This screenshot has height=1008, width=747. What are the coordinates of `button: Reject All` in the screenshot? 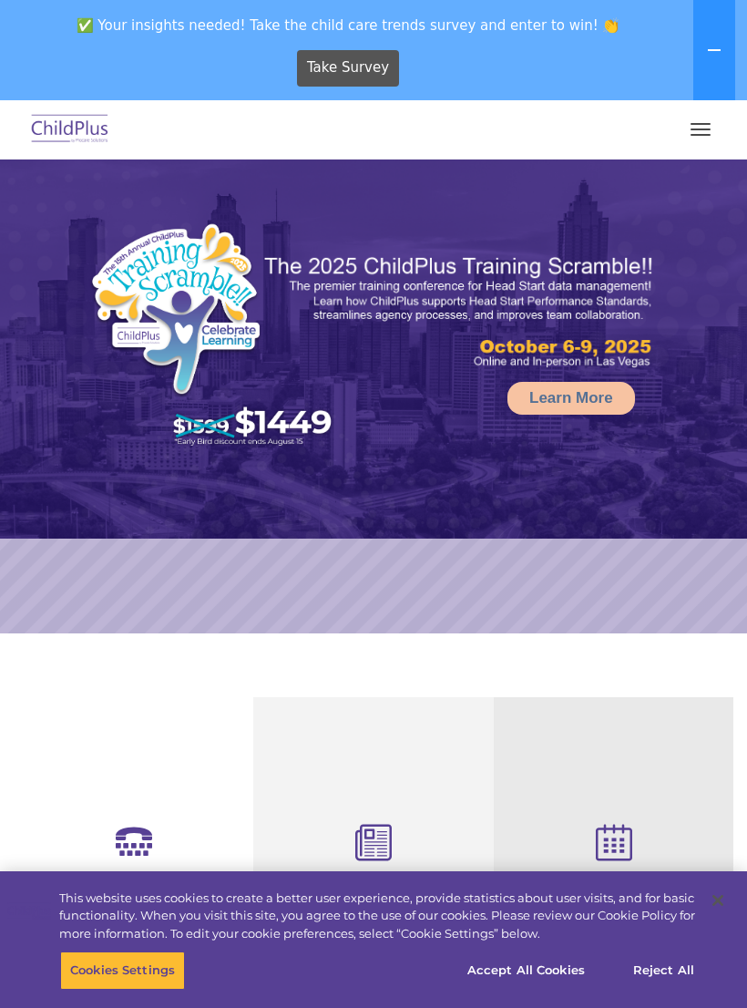 It's located at (664, 971).